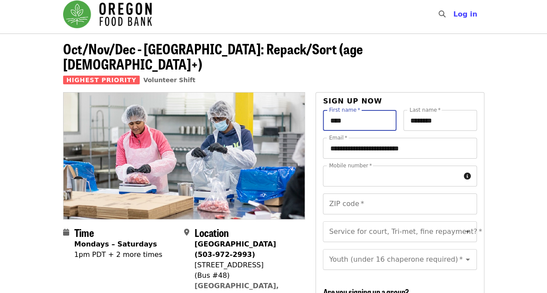 This screenshot has width=547, height=293. Describe the element at coordinates (391, 176) in the screenshot. I see `input: Mobile number` at that location.